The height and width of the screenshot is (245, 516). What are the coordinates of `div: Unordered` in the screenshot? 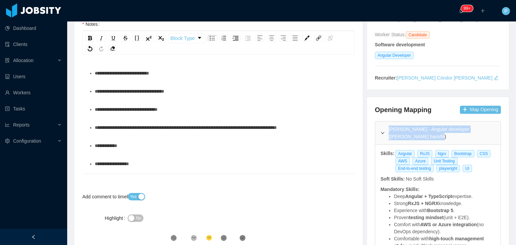 It's located at (213, 38).